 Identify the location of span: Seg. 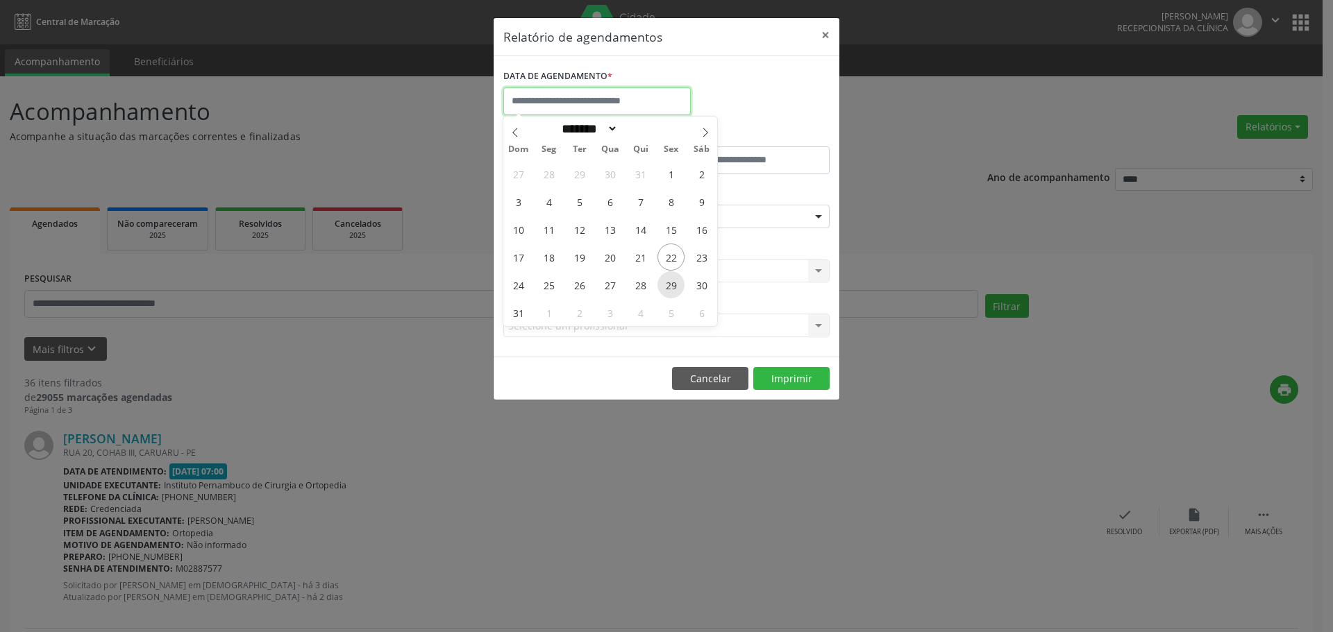
(549, 149).